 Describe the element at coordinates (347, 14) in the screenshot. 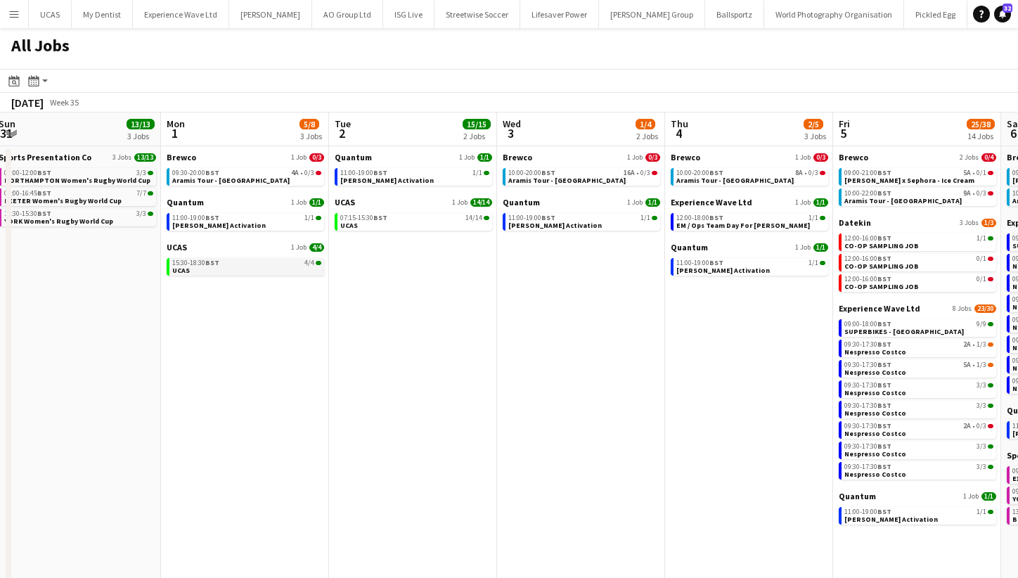

I see `button: AO Group Ltd` at that location.